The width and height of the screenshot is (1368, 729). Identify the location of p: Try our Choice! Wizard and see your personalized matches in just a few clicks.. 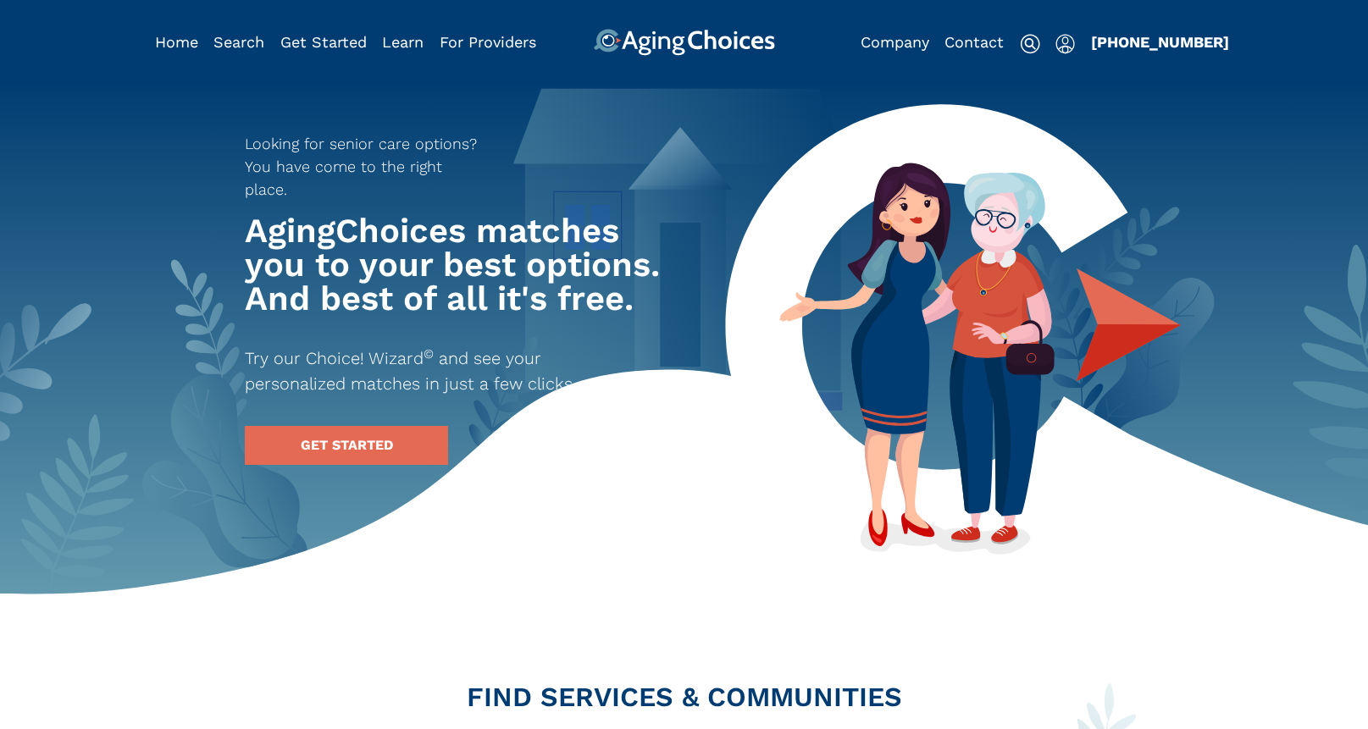
(441, 371).